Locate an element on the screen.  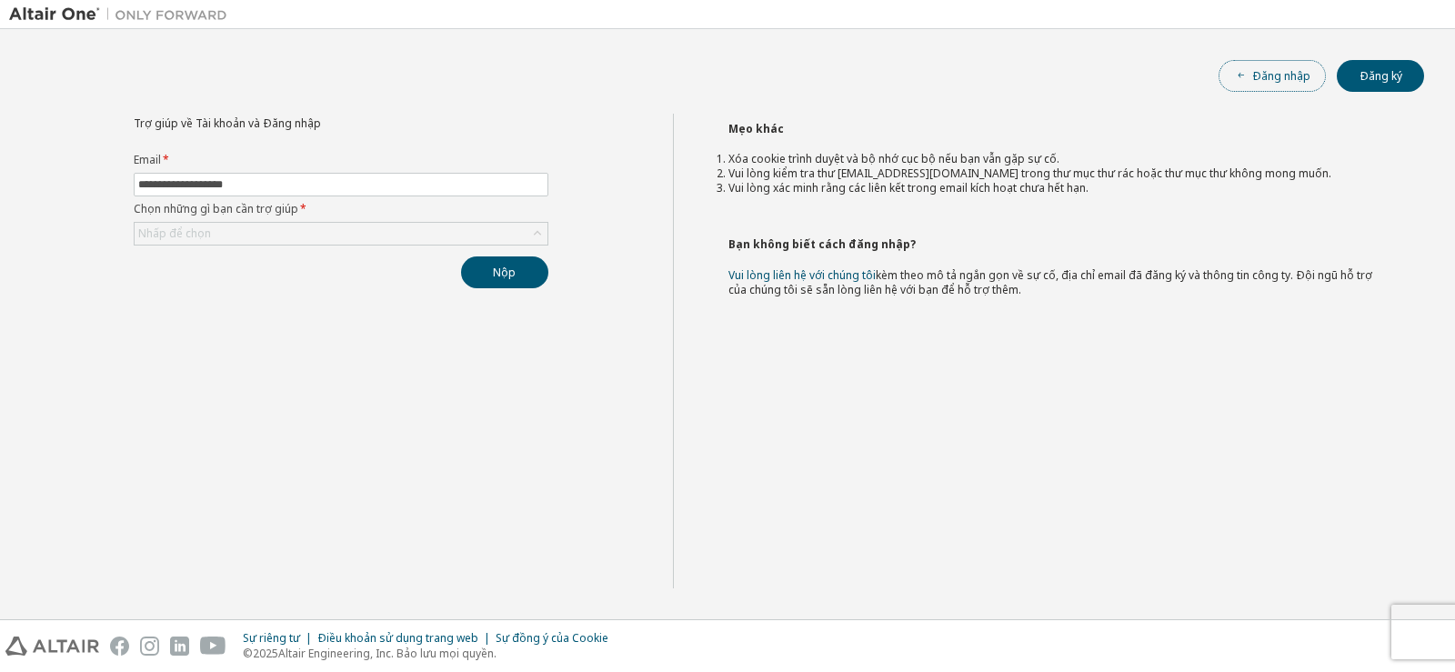
font: Xóa cookie trình duyệt và bộ nhớ cục bộ nếu bạn vẫn gặp sự cố. is located at coordinates (894, 158).